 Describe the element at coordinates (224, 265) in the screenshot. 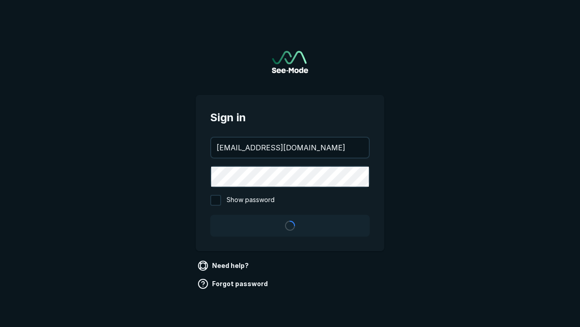

I see `a: Need help?` at that location.